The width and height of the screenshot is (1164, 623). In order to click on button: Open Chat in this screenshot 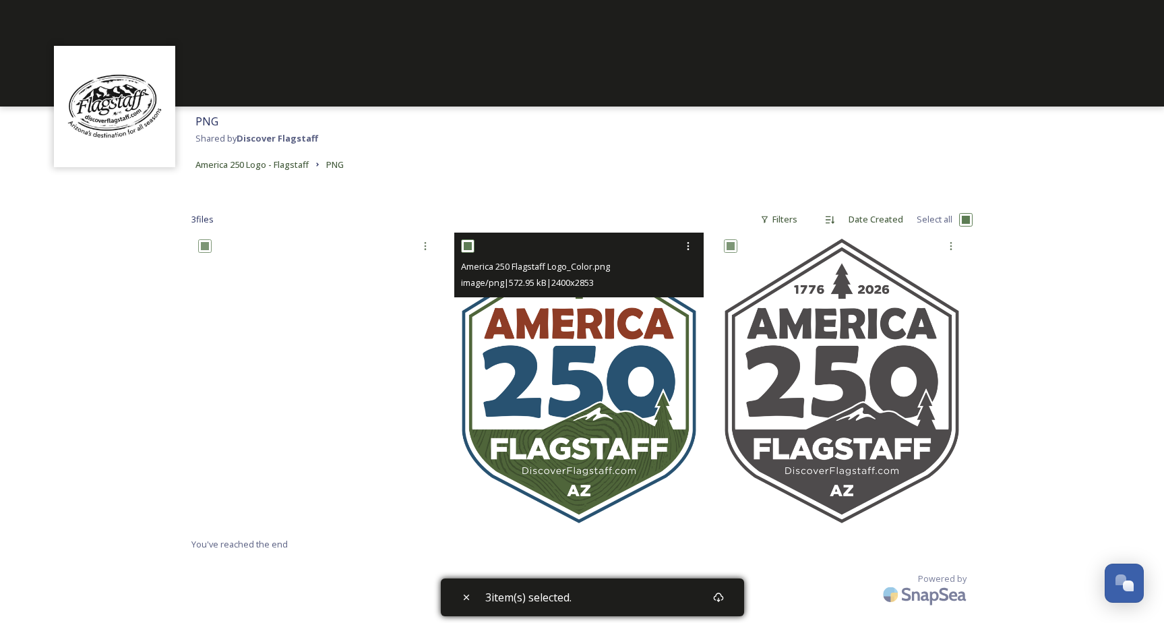, I will do `click(1124, 583)`.